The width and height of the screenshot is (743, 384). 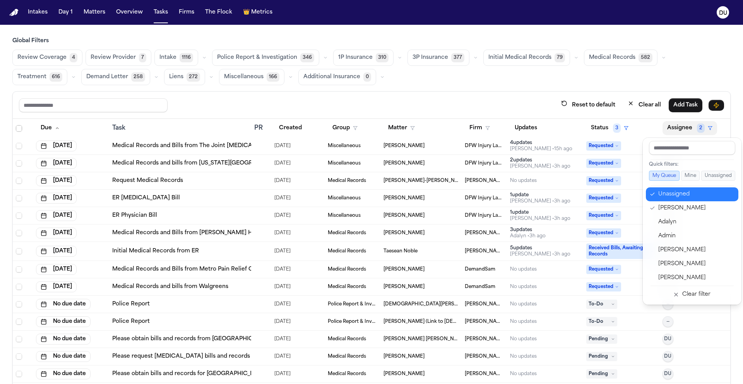 I want to click on div: Admin, so click(x=695, y=236).